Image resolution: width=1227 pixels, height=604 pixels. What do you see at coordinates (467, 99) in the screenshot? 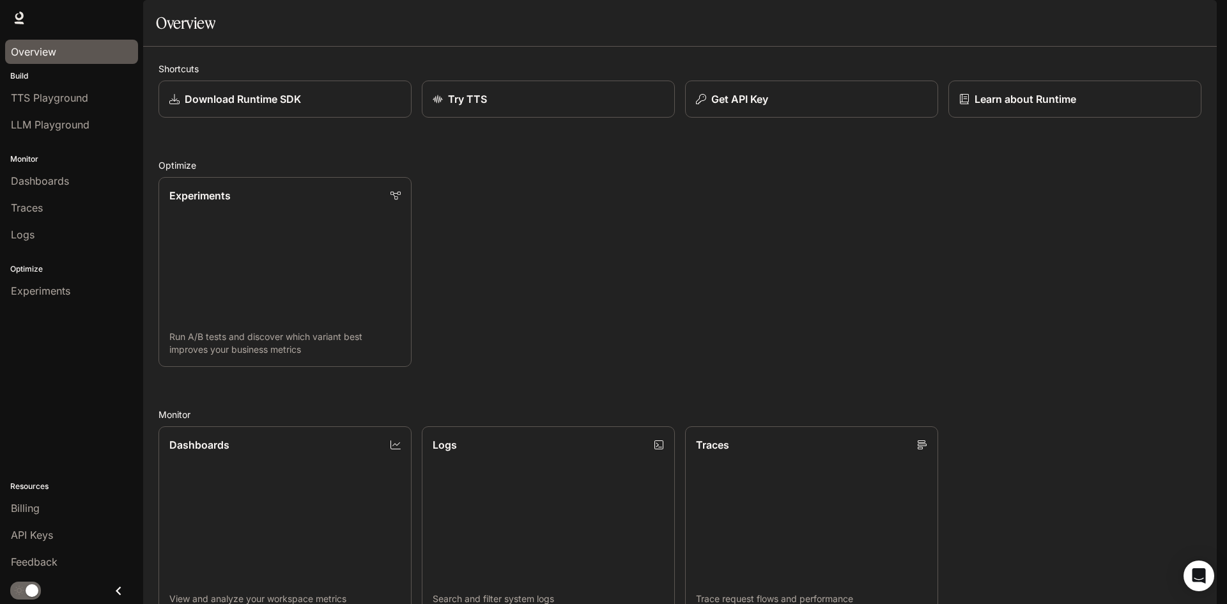
I see `p: Try TTS` at bounding box center [467, 99].